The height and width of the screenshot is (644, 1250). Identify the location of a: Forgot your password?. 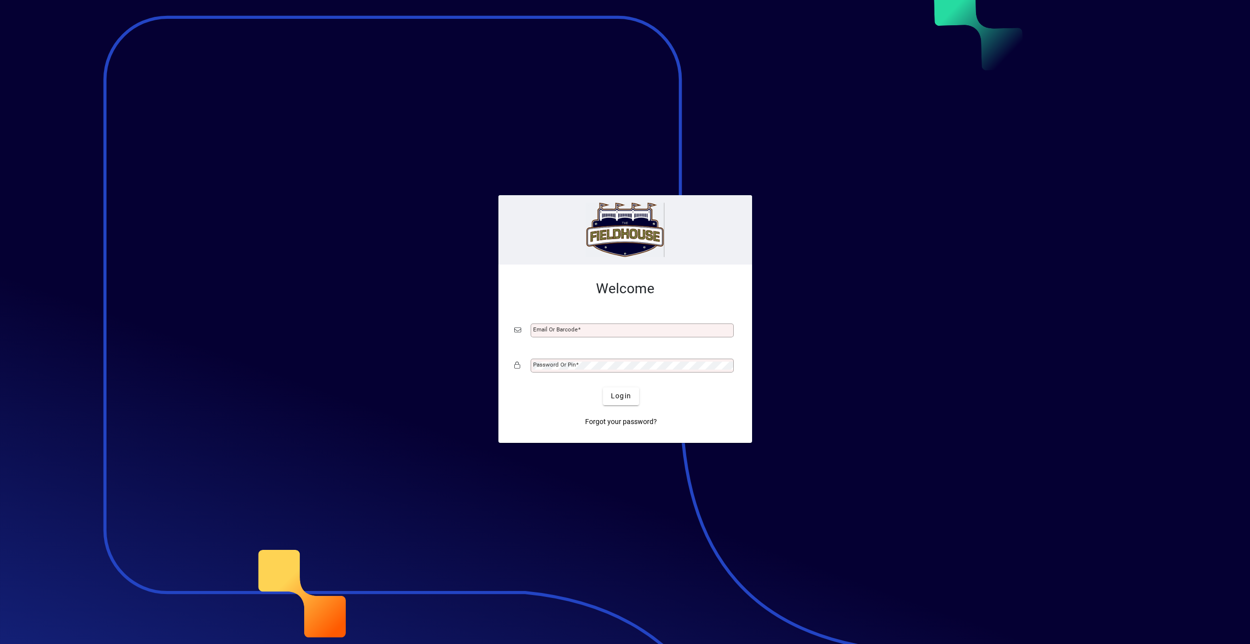
(621, 422).